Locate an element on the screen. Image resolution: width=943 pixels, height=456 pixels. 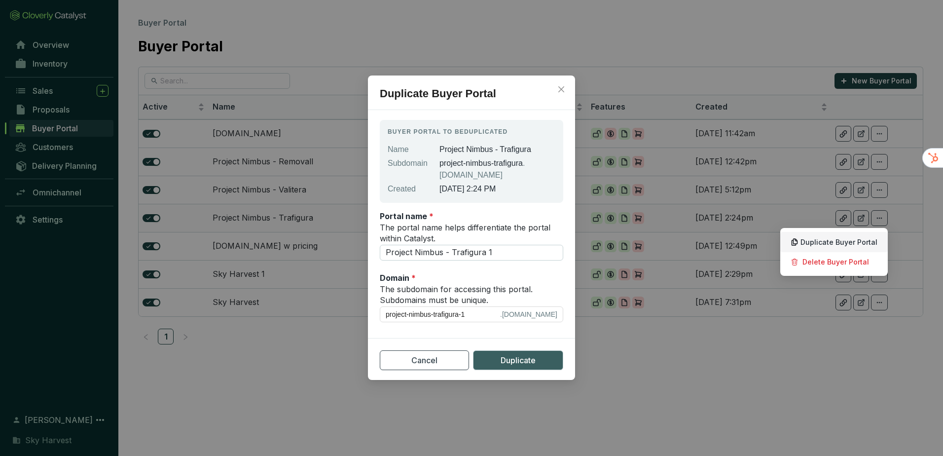
button: Duplicate is located at coordinates (518, 361).